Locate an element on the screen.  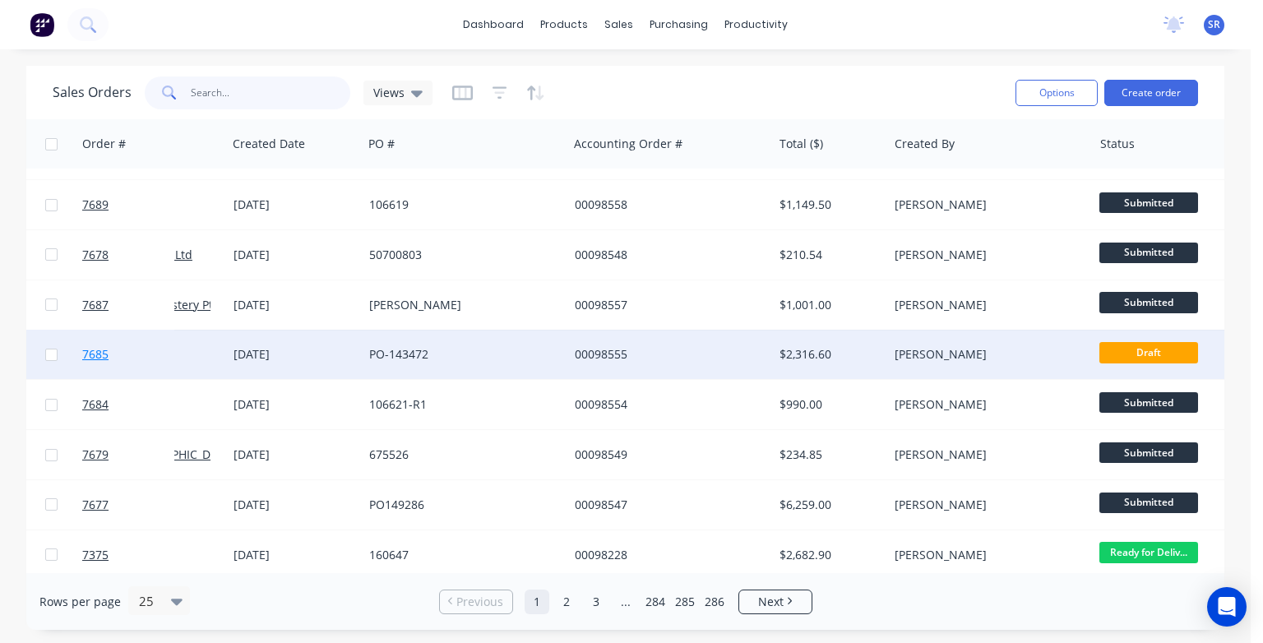
span: 7677 is located at coordinates (95, 505).